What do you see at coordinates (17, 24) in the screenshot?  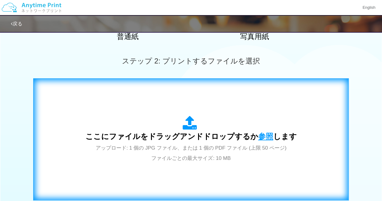 I see `a: 戻る` at bounding box center [17, 24].